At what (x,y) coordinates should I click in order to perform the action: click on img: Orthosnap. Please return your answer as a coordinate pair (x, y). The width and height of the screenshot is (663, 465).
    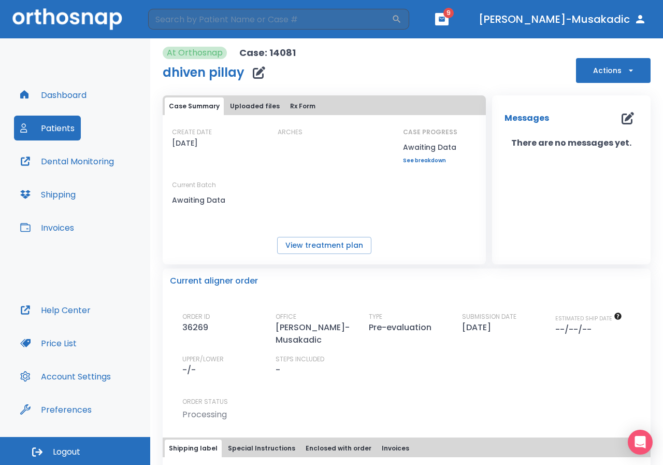
    Looking at the image, I should click on (67, 19).